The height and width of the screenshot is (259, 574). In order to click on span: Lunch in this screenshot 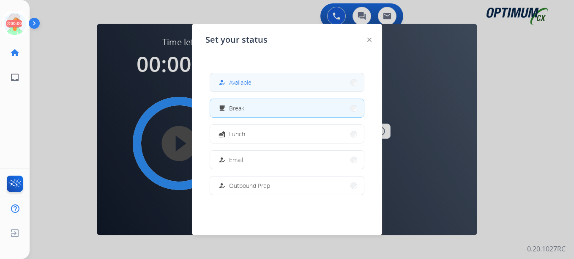, I will do `click(237, 134)`.